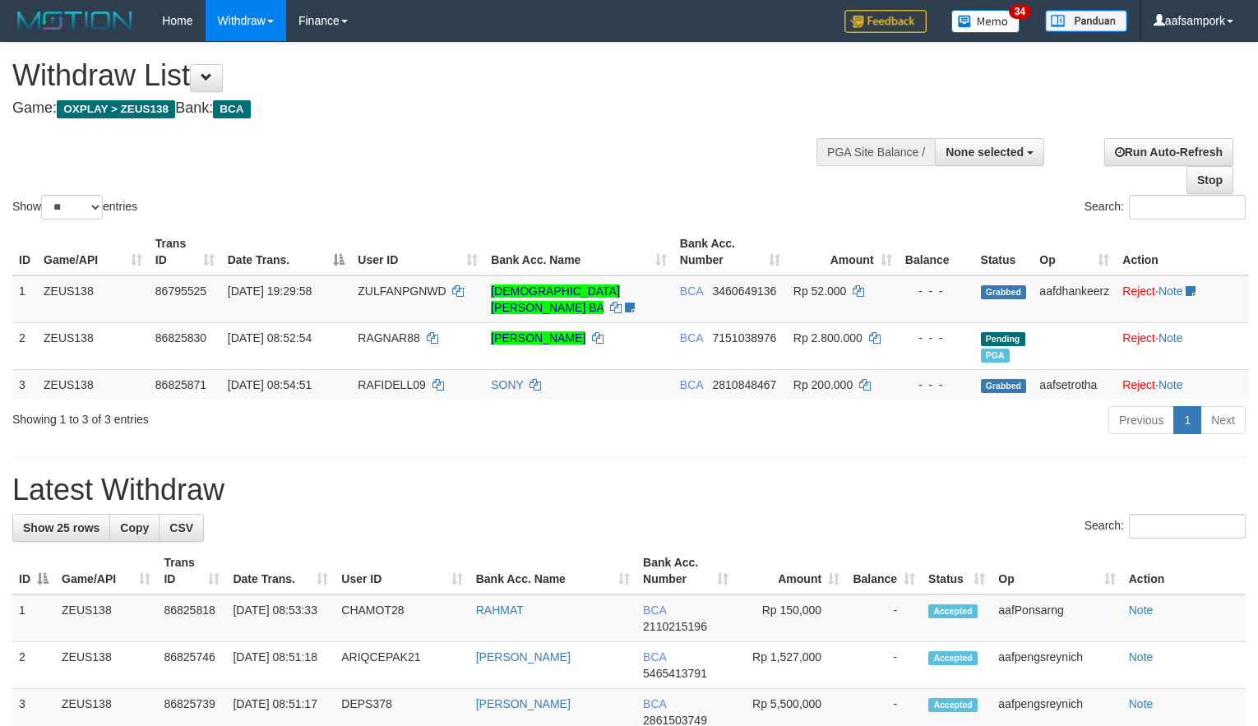 This screenshot has height=726, width=1258. Describe the element at coordinates (192, 571) in the screenshot. I see `th: Trans ID: activate to sort column ascending` at that location.